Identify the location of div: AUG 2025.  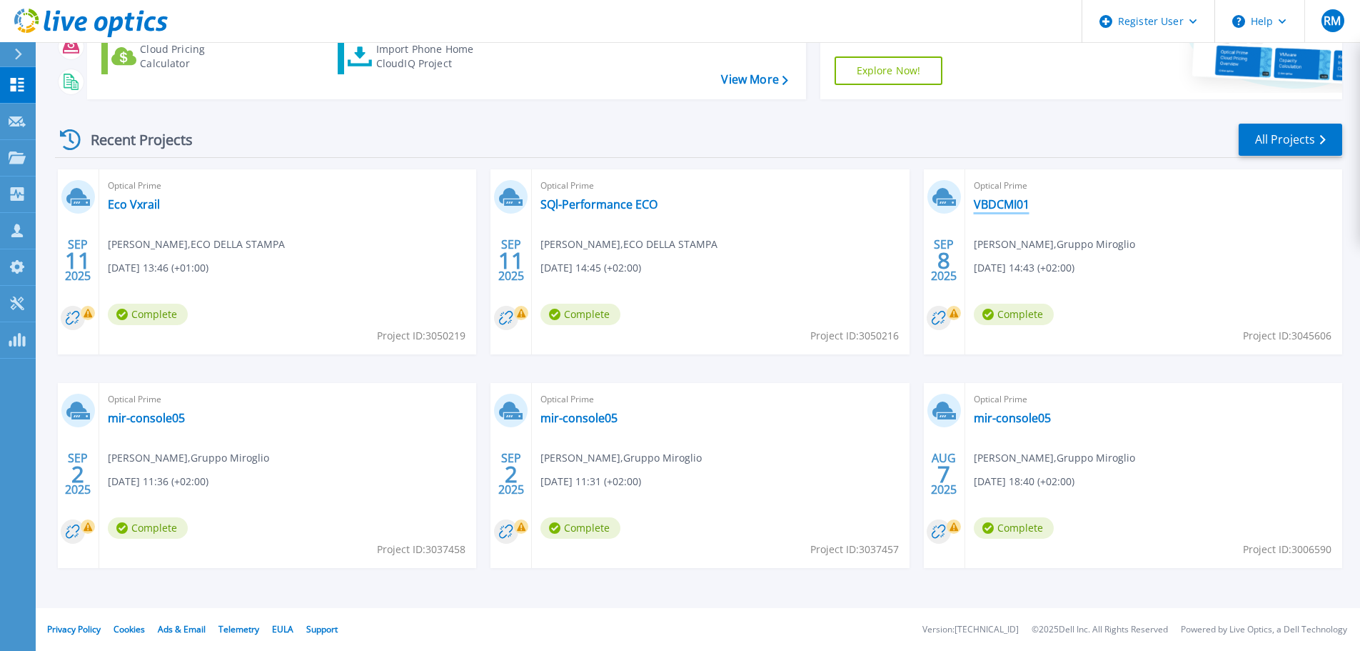
(944, 473).